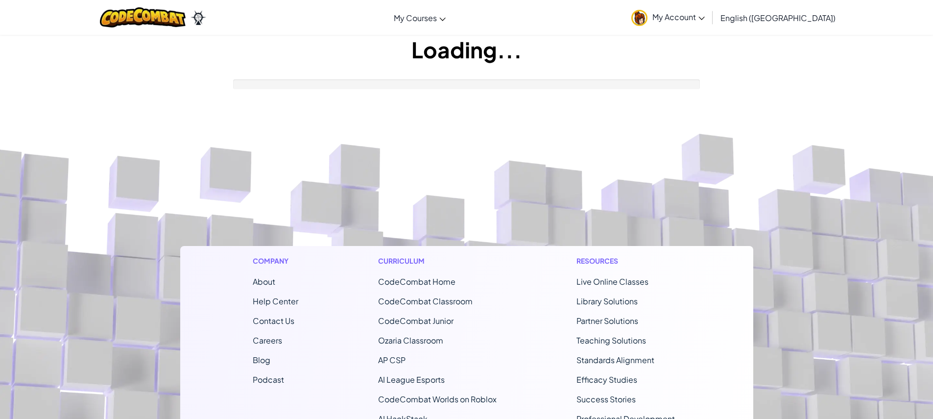  I want to click on a: CodeCombat Worlds on Roblox, so click(437, 399).